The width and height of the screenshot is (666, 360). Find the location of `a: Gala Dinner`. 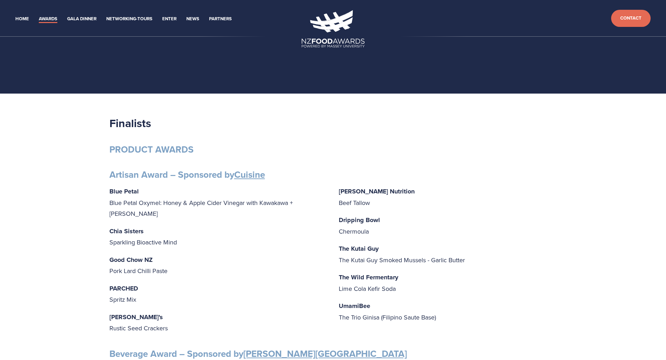

a: Gala Dinner is located at coordinates (82, 19).